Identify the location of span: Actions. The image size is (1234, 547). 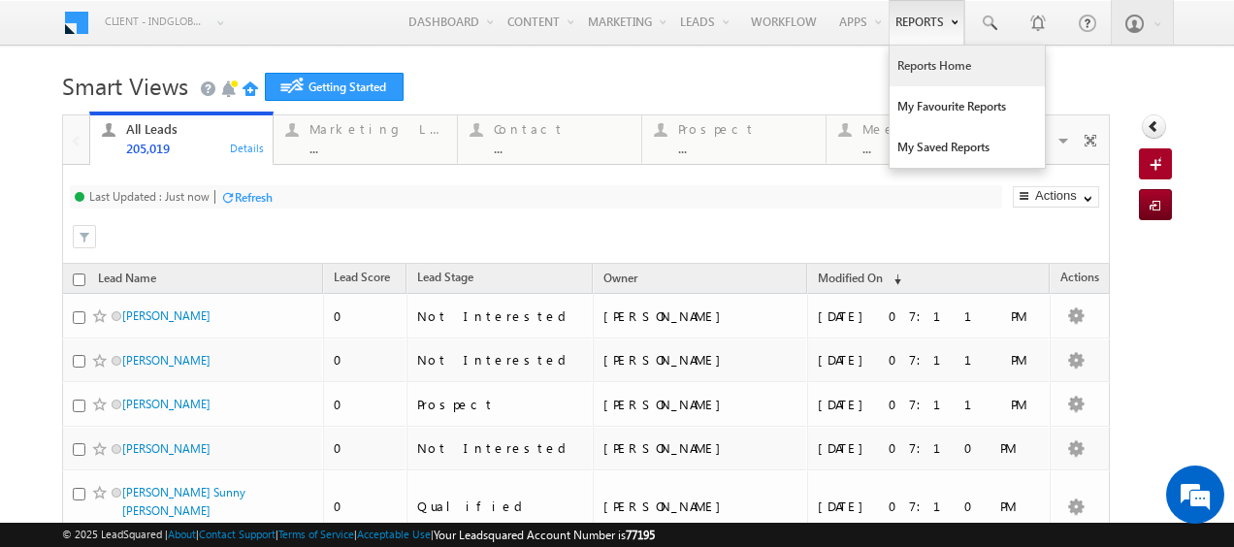
(1079, 279).